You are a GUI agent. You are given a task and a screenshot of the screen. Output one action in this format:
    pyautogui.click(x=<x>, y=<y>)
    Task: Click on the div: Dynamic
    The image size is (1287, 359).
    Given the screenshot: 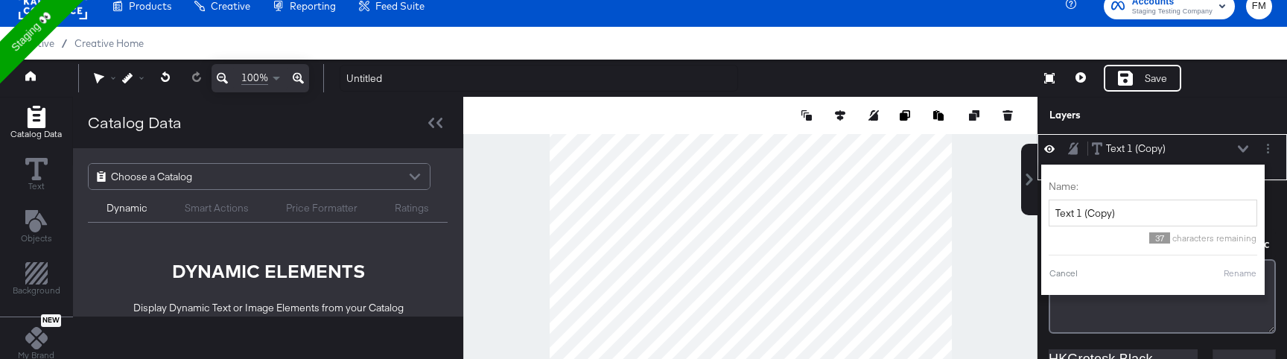 What is the action you would take?
    pyautogui.click(x=127, y=208)
    